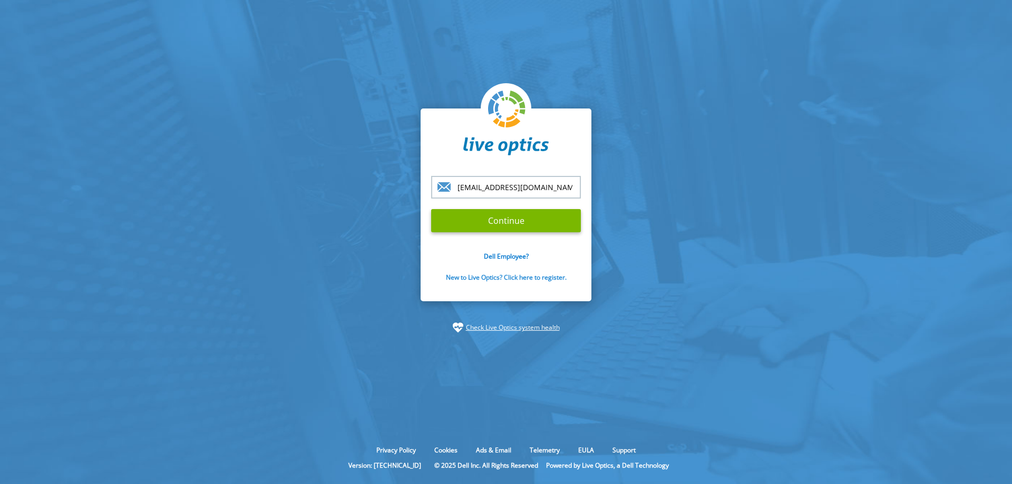  Describe the element at coordinates (607, 465) in the screenshot. I see `li: Powered by Live Optics, a Dell Technology` at that location.